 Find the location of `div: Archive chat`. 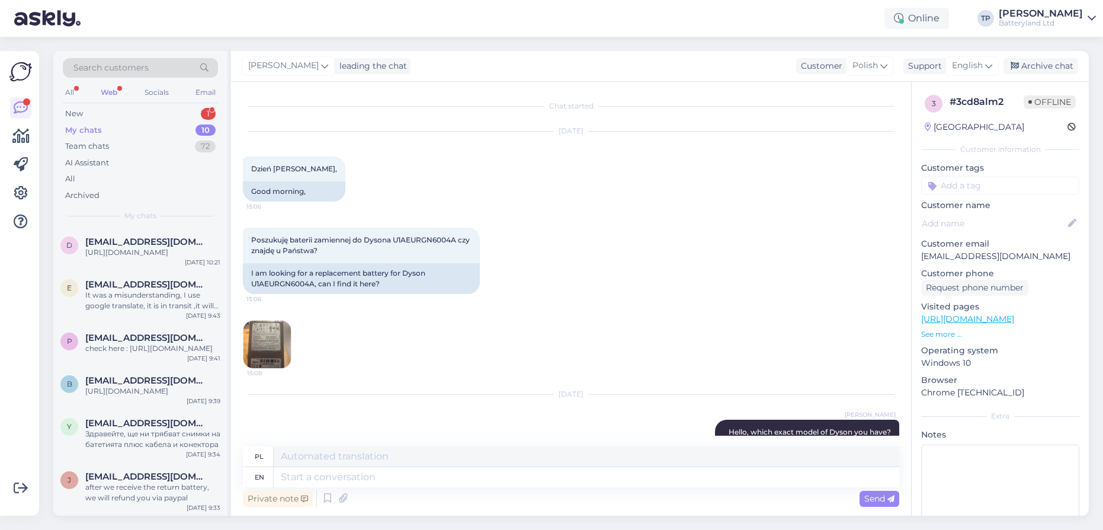

div: Archive chat is located at coordinates (1041, 66).